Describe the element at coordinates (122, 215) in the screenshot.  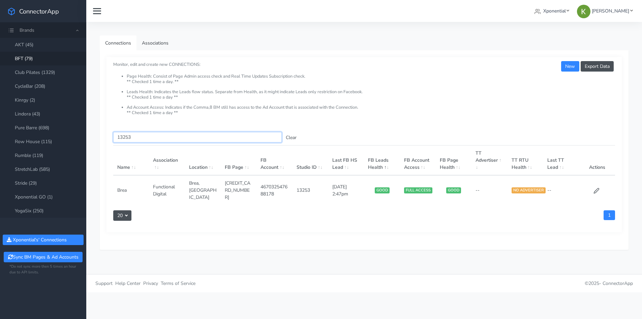
I see `button: 20` at that location.